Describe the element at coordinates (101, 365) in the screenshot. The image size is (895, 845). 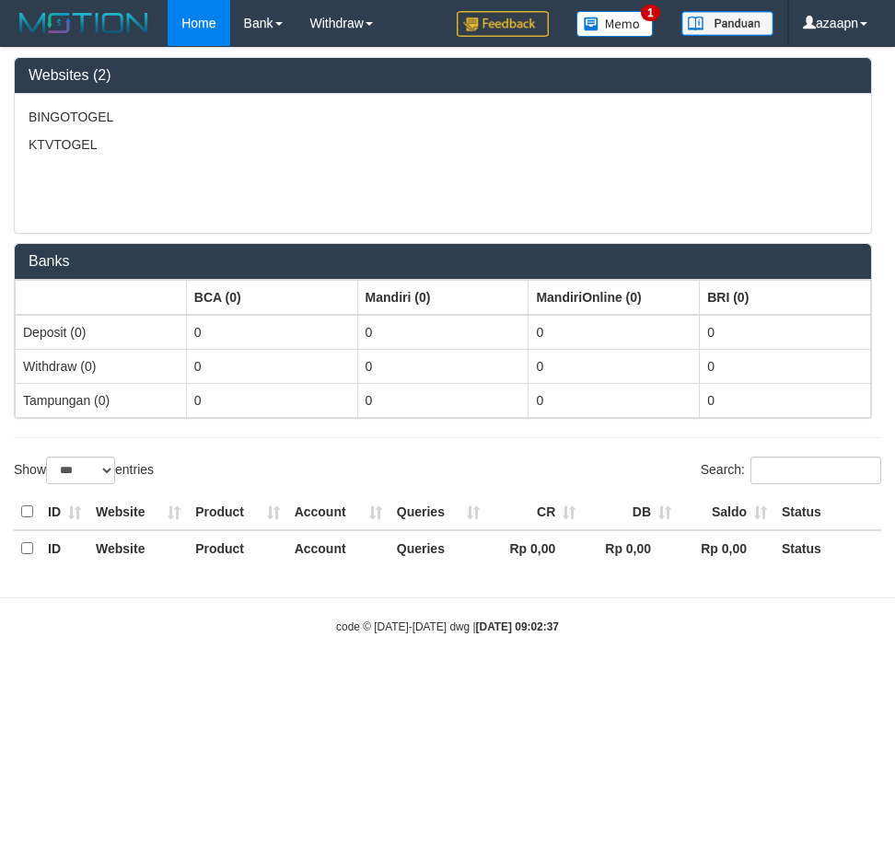
I see `td: Withdraw (0)` at that location.